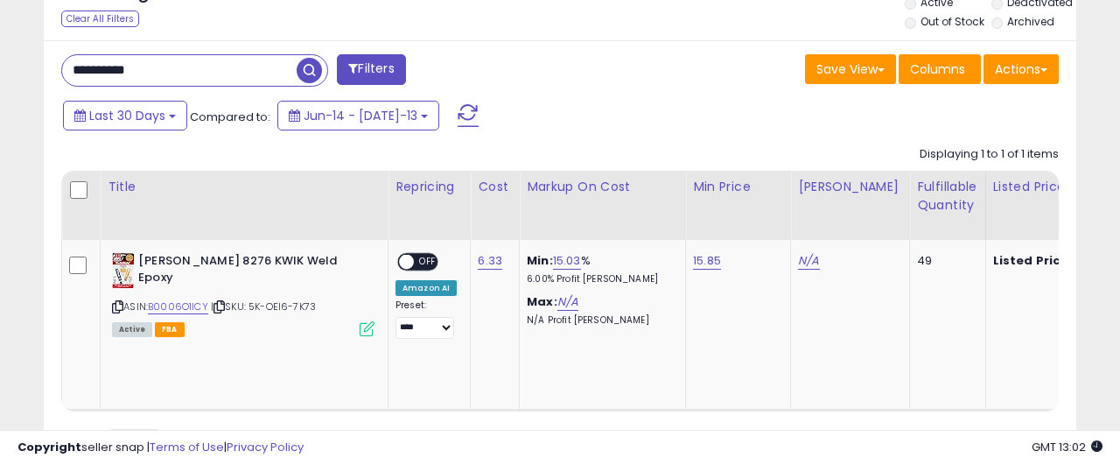 Image resolution: width=1120 pixels, height=465 pixels. Describe the element at coordinates (567, 261) in the screenshot. I see `a: 15.03` at that location.